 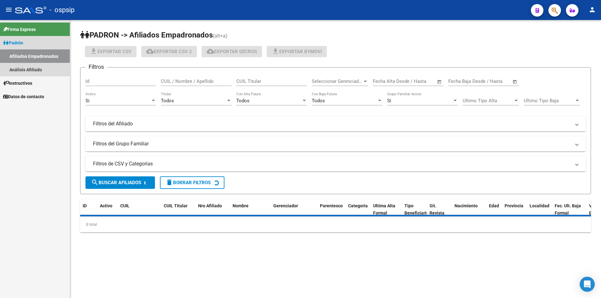 I want to click on datatable-header-cell: Edad, so click(x=494, y=210).